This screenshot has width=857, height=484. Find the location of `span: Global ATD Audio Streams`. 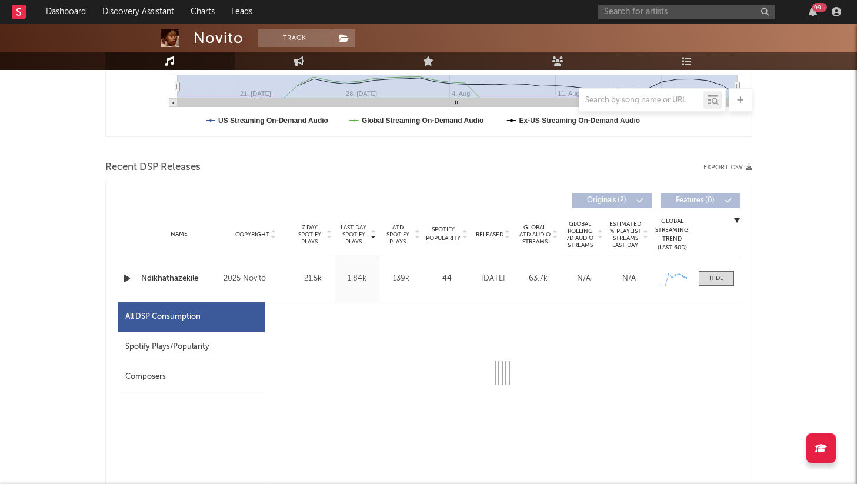

span: Global ATD Audio Streams is located at coordinates (534, 235).